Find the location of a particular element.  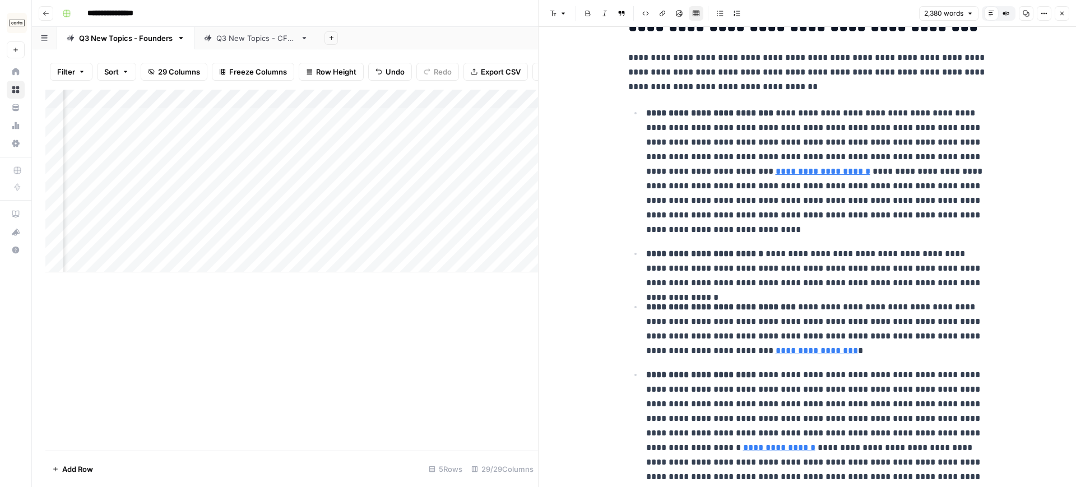

span: Add Row is located at coordinates (77, 469).